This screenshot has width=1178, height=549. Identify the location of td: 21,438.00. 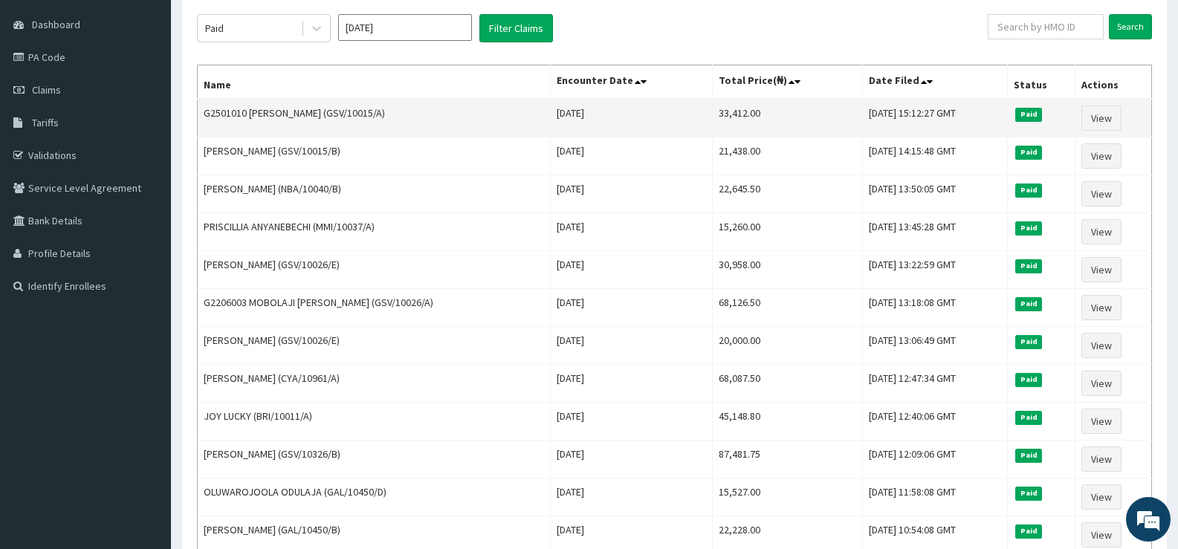
(787, 156).